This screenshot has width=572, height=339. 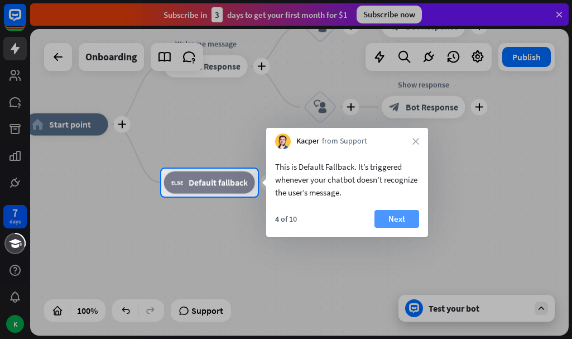 What do you see at coordinates (286, 219) in the screenshot?
I see `div: 4 of 10` at bounding box center [286, 219].